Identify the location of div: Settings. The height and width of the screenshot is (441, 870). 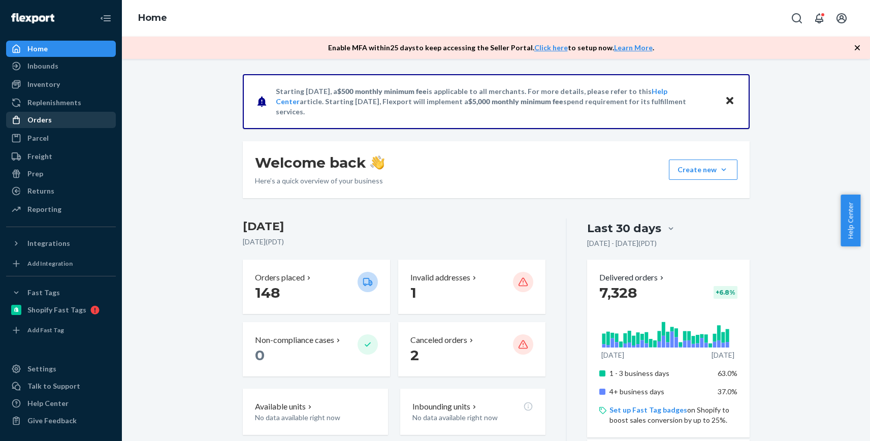
(42, 369).